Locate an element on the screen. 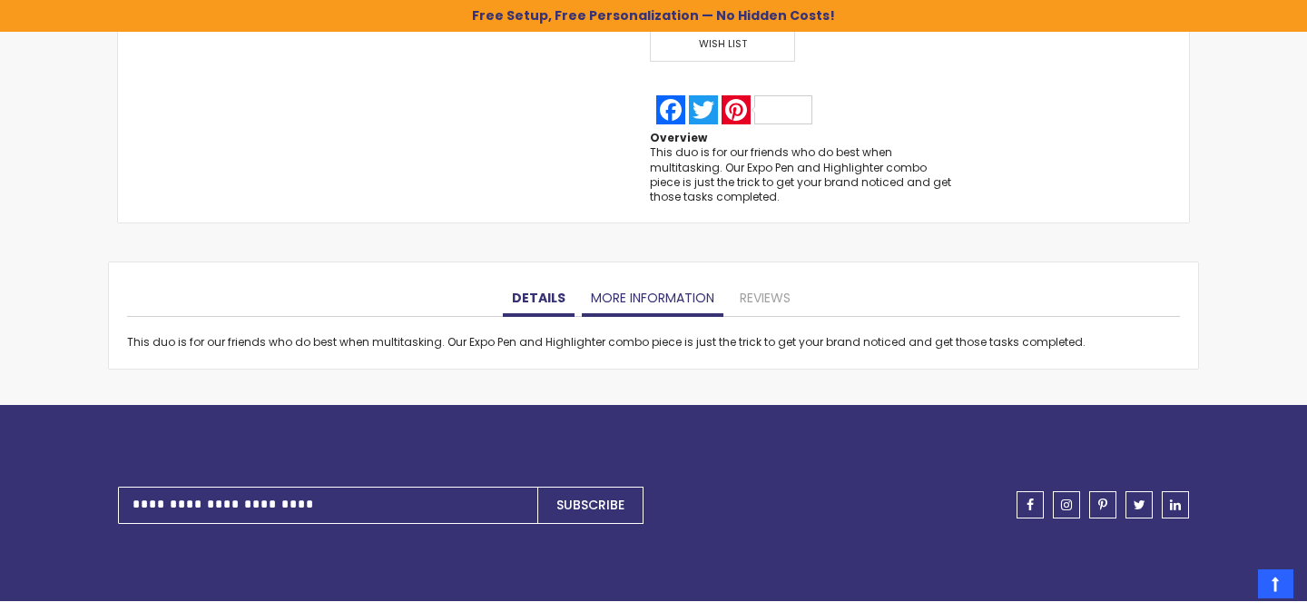 The width and height of the screenshot is (1307, 612). a: facebook is located at coordinates (1030, 505).